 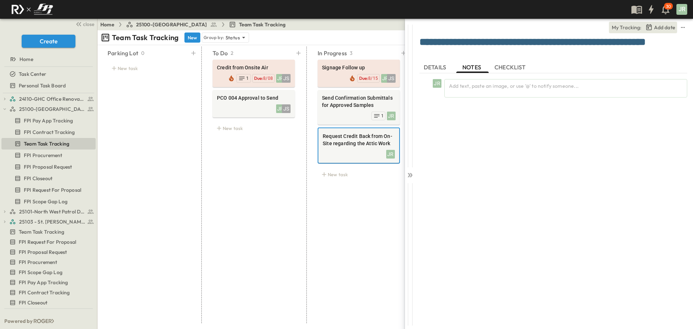 I want to click on span: Personal Task Board, so click(x=42, y=86).